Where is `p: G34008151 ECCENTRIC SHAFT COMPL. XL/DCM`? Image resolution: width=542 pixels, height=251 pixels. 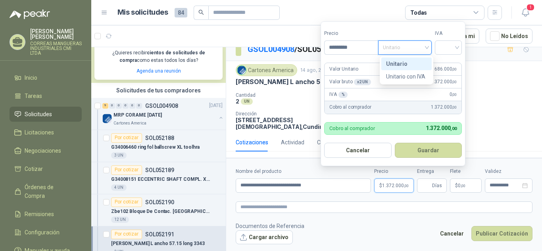 p: G34008151 ECCENTRIC SHAFT COMPL. XL/DCM is located at coordinates (160, 179).